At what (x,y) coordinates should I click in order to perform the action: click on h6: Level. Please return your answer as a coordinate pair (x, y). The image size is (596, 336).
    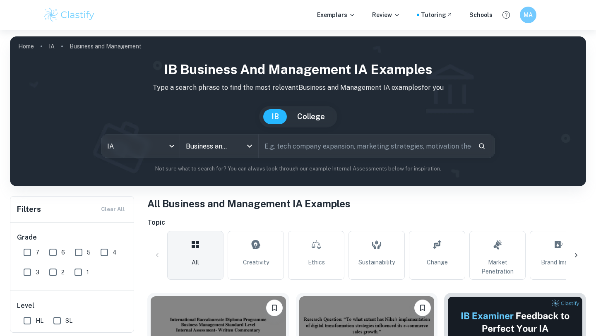
    Looking at the image, I should click on (72, 306).